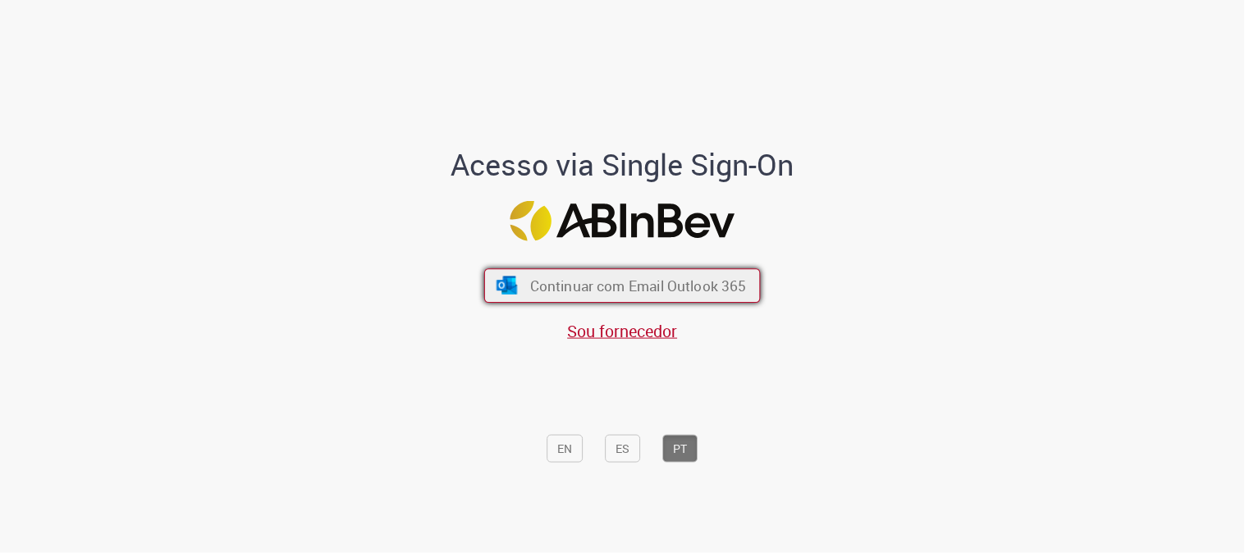 The height and width of the screenshot is (553, 1245). What do you see at coordinates (623, 220) in the screenshot?
I see `img: Logo ABInBev` at bounding box center [623, 220].